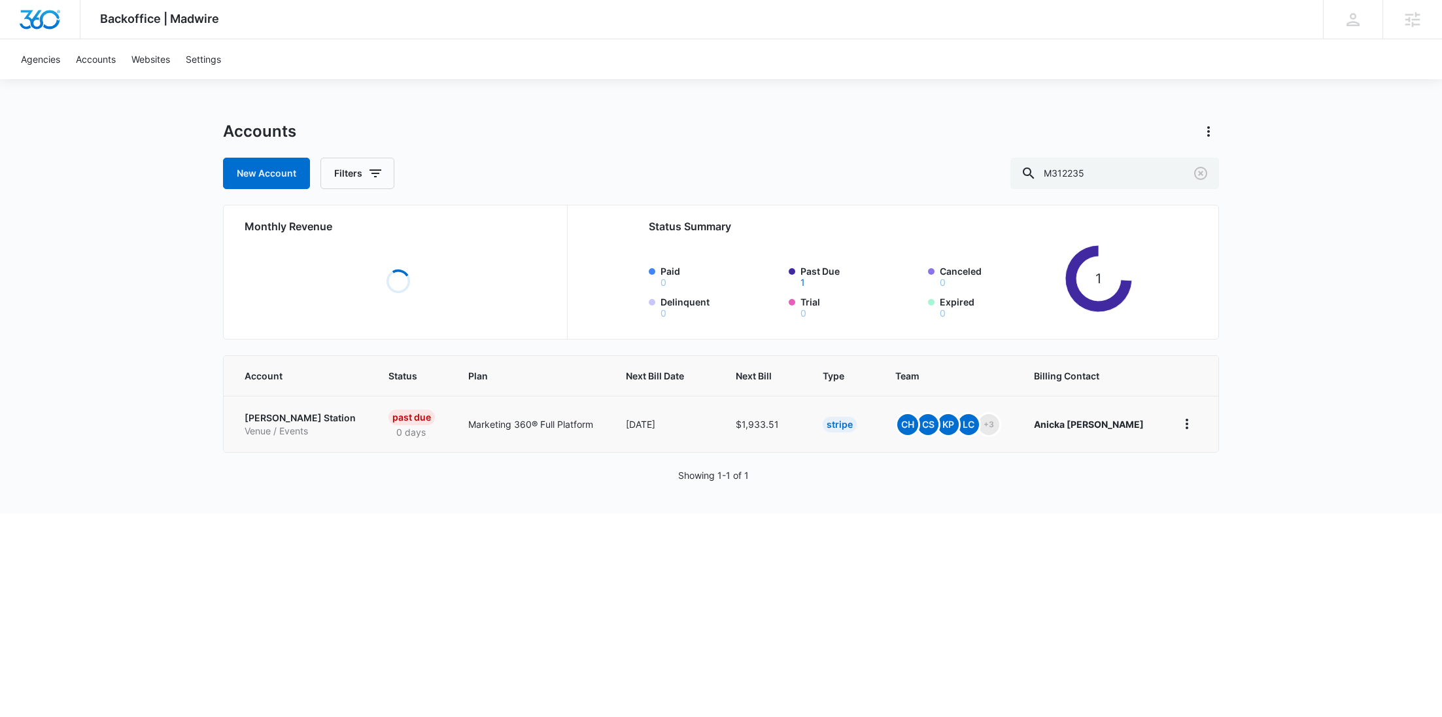  I want to click on a: Accounts, so click(95, 59).